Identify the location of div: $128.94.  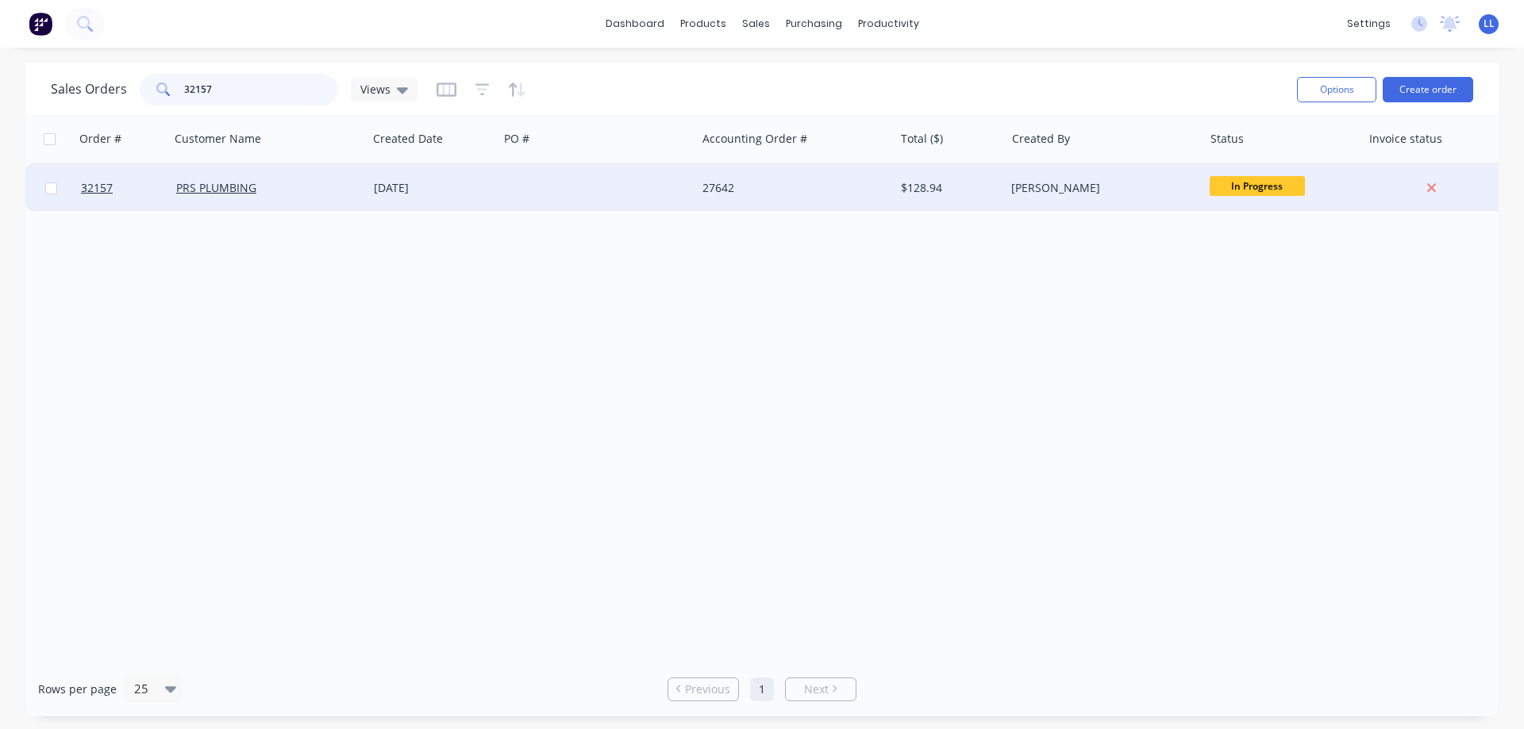
(947, 188).